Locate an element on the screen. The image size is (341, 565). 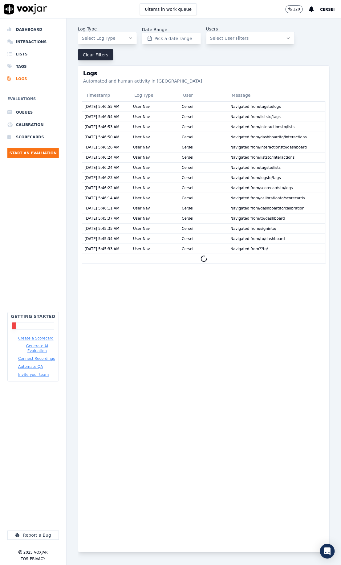
button: Pick a date range is located at coordinates (172, 38).